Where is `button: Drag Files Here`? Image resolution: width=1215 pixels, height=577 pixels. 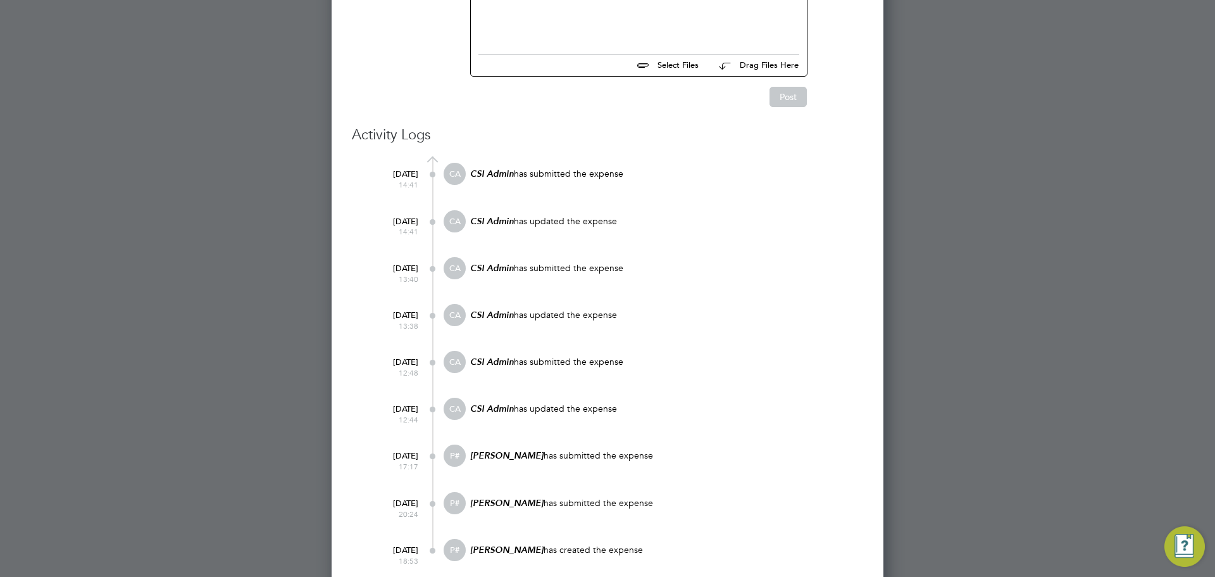
button: Drag Files Here is located at coordinates (754, 66).